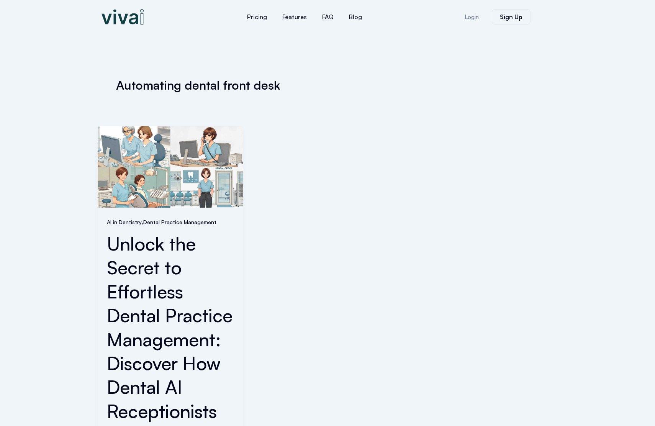  What do you see at coordinates (328, 85) in the screenshot?
I see `h1: Automating dental front desk` at bounding box center [328, 85].